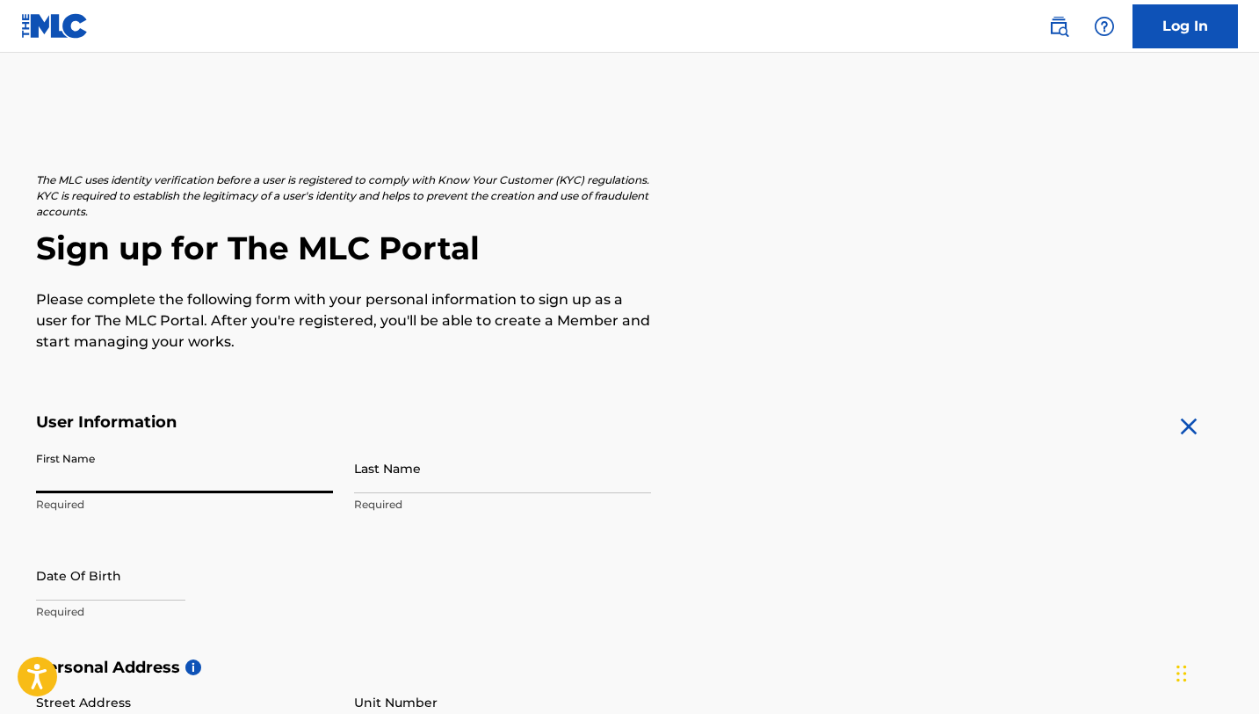 The image size is (1259, 714). I want to click on span: i, so click(193, 667).